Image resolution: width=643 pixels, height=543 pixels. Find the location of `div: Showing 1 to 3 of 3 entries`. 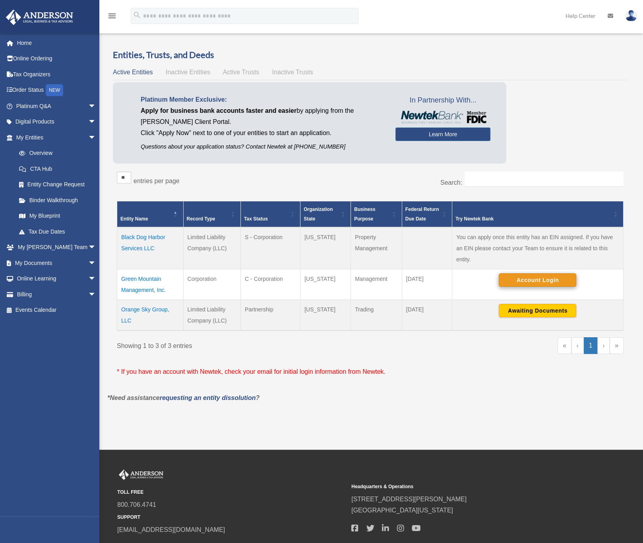

div: Showing 1 to 3 of 3 entries is located at coordinates (240, 345).